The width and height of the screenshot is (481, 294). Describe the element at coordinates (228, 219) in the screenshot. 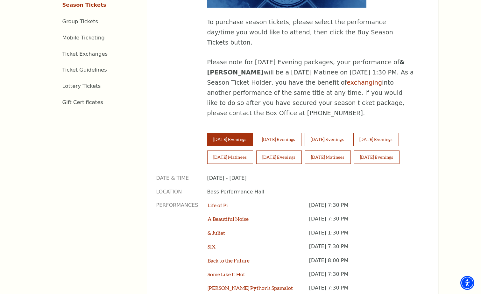

I see `a: A Beautiful Noise` at that location.